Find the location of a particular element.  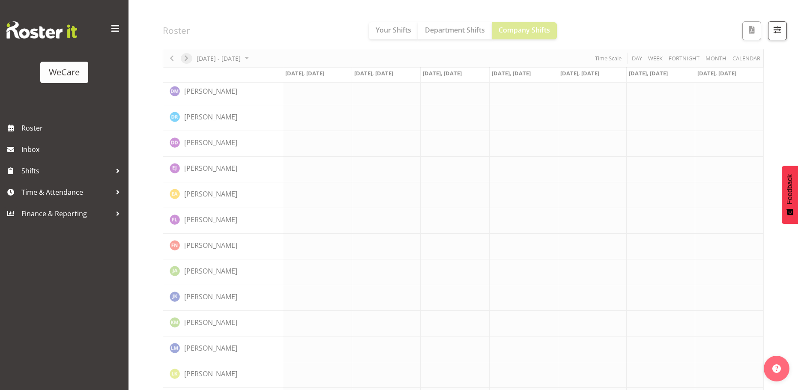

span: Time & Attendance is located at coordinates (66, 192).